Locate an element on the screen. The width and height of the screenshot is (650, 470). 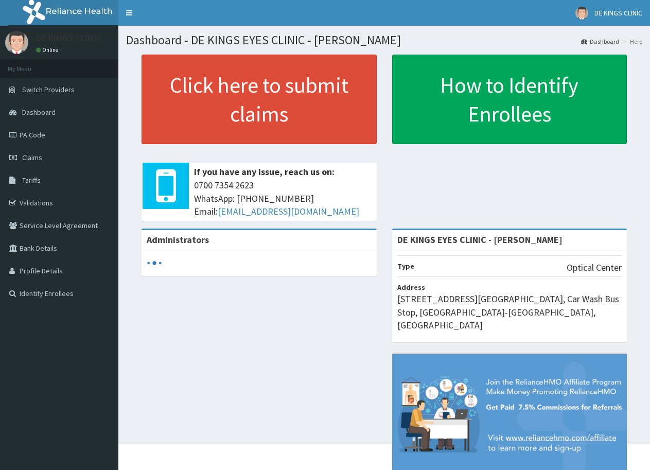
b: Administrators is located at coordinates (178, 239).